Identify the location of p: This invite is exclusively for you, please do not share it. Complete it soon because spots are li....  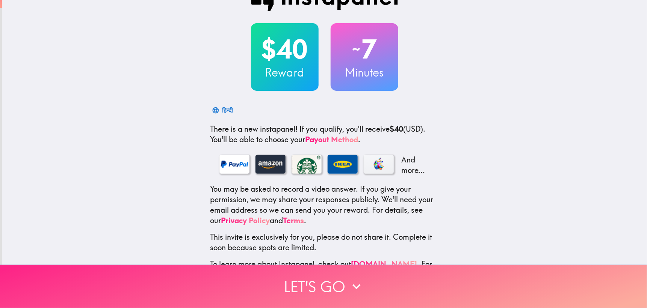
(324, 243).